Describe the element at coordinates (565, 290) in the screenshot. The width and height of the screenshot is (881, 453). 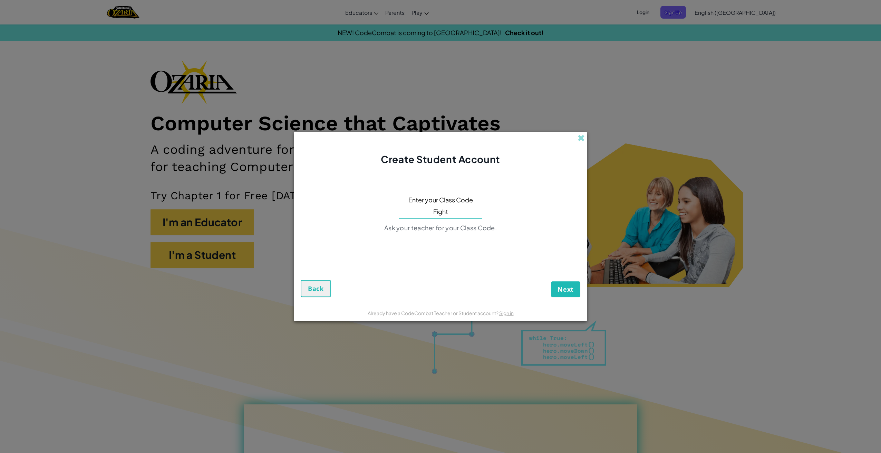
I see `button: Next` at that location.